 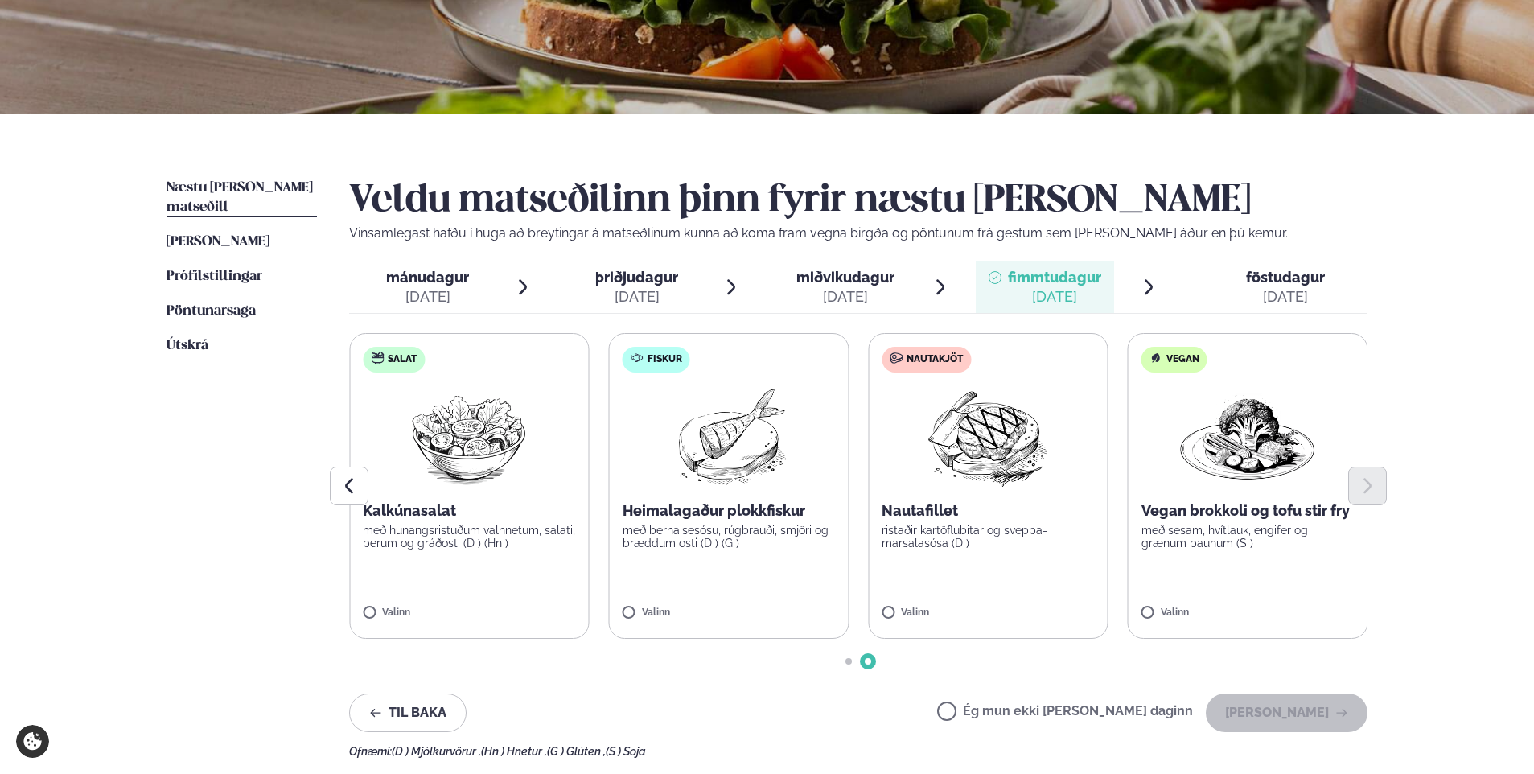 I want to click on button: Til baka, so click(x=408, y=713).